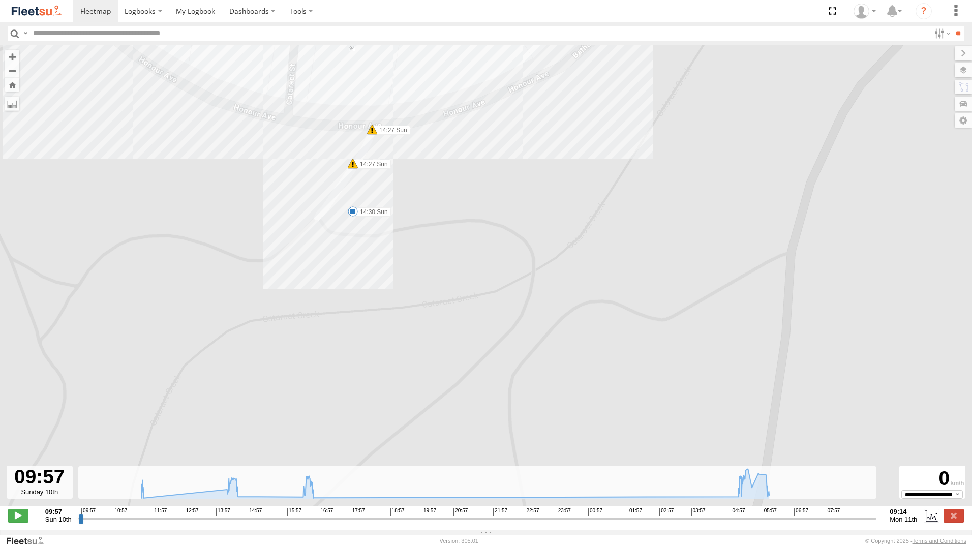 The height and width of the screenshot is (546, 972). I want to click on span: 00:57, so click(595, 512).